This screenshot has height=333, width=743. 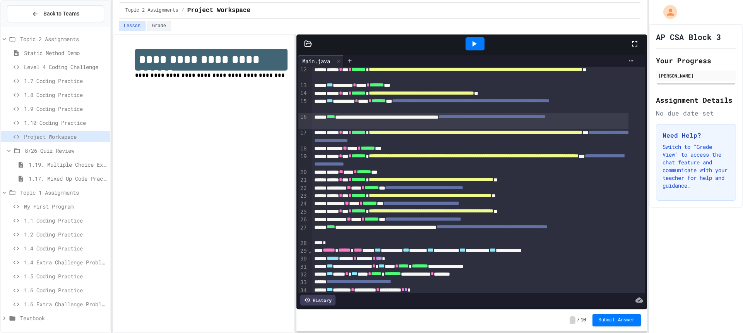 I want to click on h3: Need Help?, so click(x=696, y=135).